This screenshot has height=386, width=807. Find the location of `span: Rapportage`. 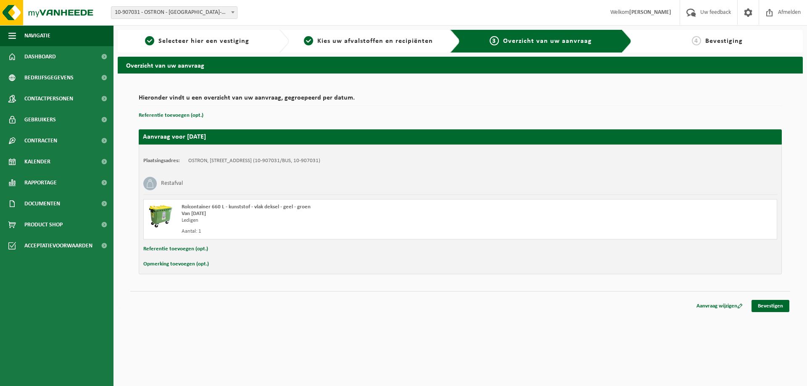

span: Rapportage is located at coordinates (40, 183).